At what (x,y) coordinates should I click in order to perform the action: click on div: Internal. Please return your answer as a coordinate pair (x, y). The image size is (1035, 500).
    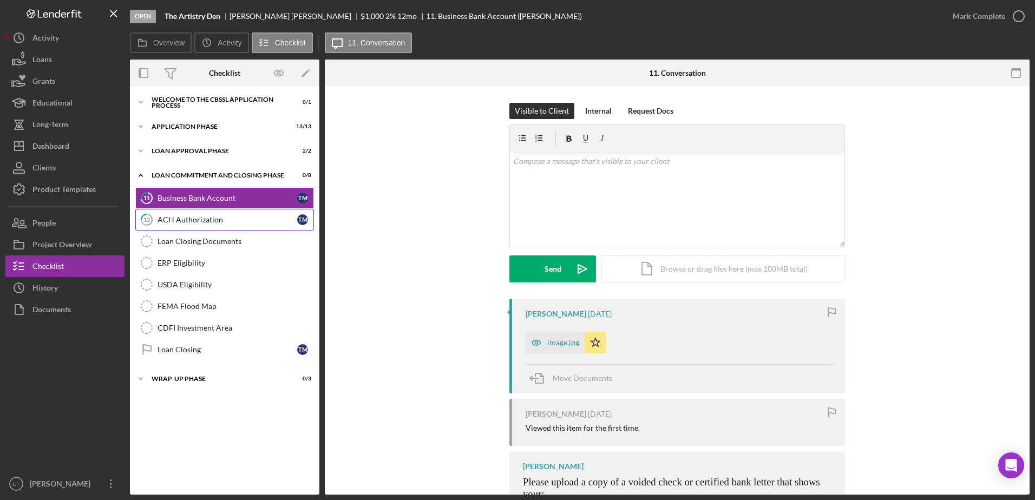
    Looking at the image, I should click on (598, 111).